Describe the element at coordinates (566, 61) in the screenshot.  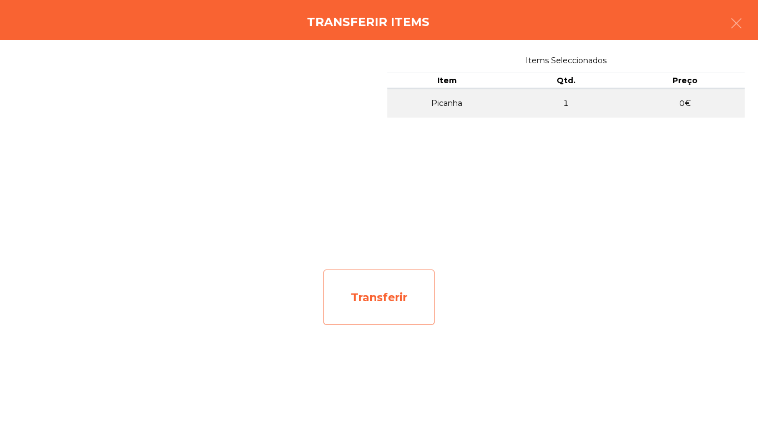
I see `span: Items Seleccionados` at that location.